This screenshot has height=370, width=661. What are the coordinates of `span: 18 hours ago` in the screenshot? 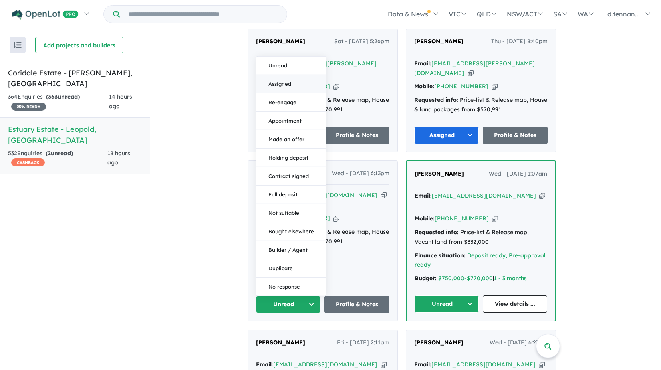 It's located at (119, 158).